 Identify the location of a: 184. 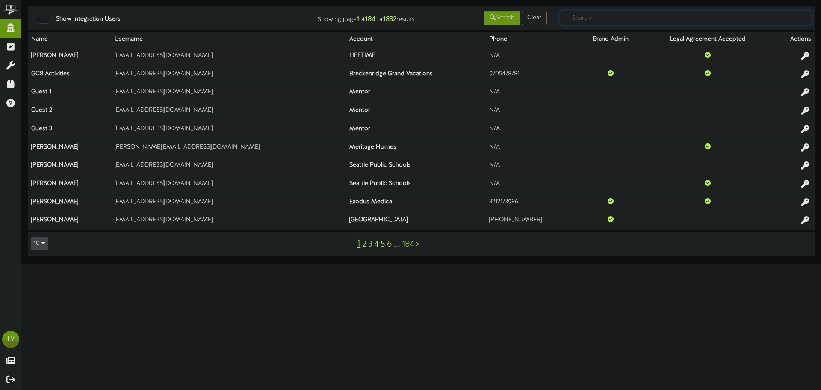
(408, 244).